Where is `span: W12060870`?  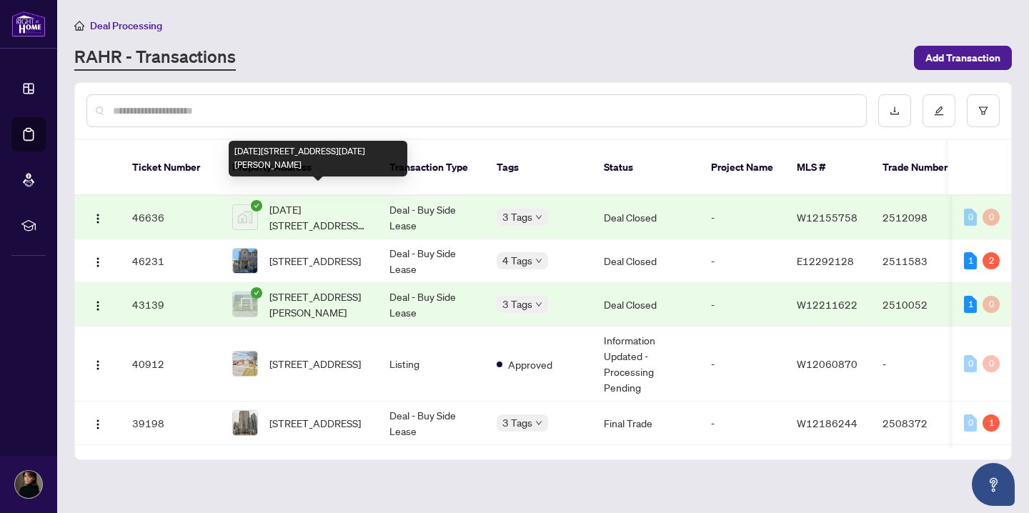
span: W12060870 is located at coordinates (826, 364).